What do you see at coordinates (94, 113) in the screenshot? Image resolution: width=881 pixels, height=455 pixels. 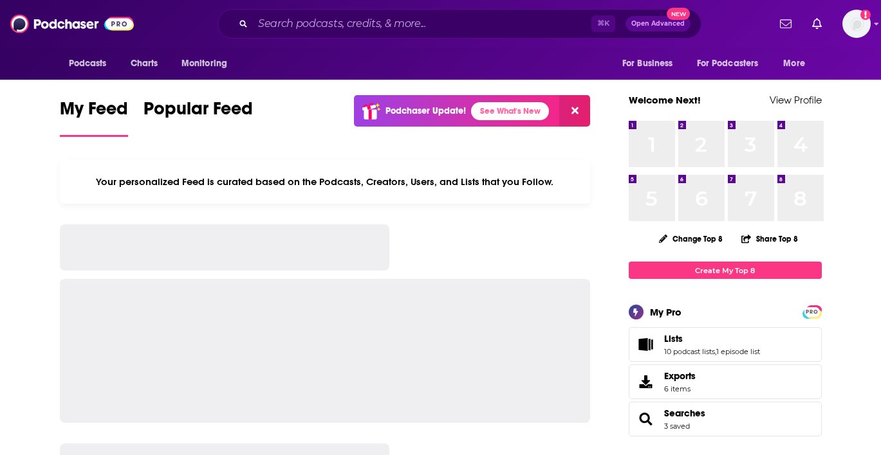 I see `span: My Feed` at bounding box center [94, 113].